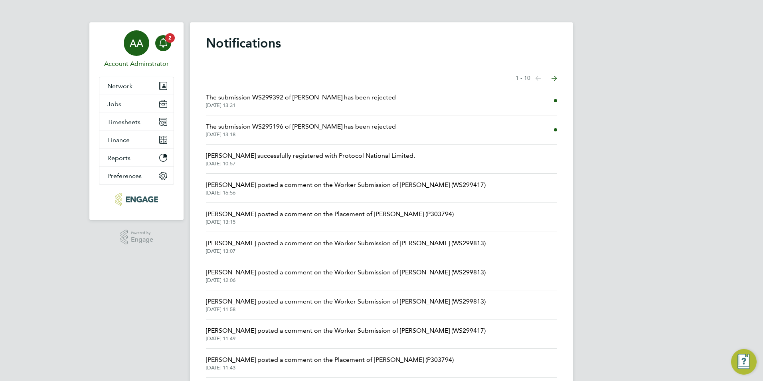 This screenshot has height=381, width=763. Describe the element at coordinates (124, 122) in the screenshot. I see `span: Timesheets` at that location.